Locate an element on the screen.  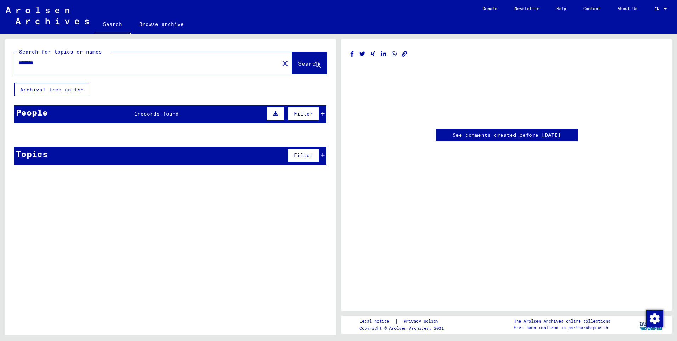
a: Search is located at coordinates (113, 25).